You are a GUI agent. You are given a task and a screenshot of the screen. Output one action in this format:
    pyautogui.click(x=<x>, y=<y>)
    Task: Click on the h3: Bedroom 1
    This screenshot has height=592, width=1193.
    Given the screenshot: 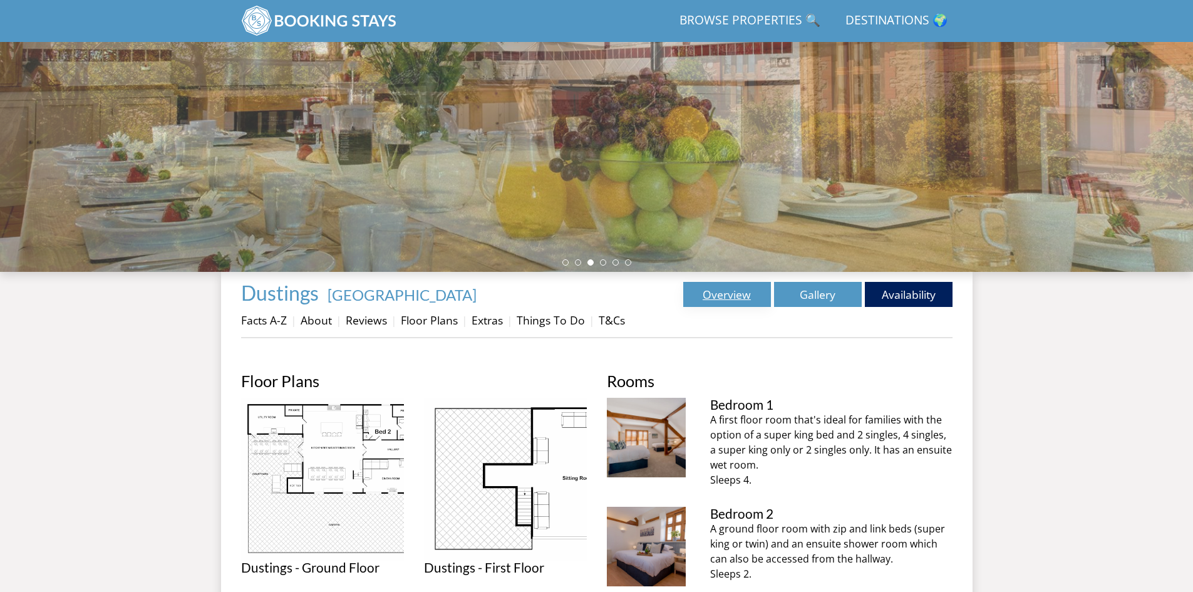 What is the action you would take?
    pyautogui.click(x=831, y=404)
    